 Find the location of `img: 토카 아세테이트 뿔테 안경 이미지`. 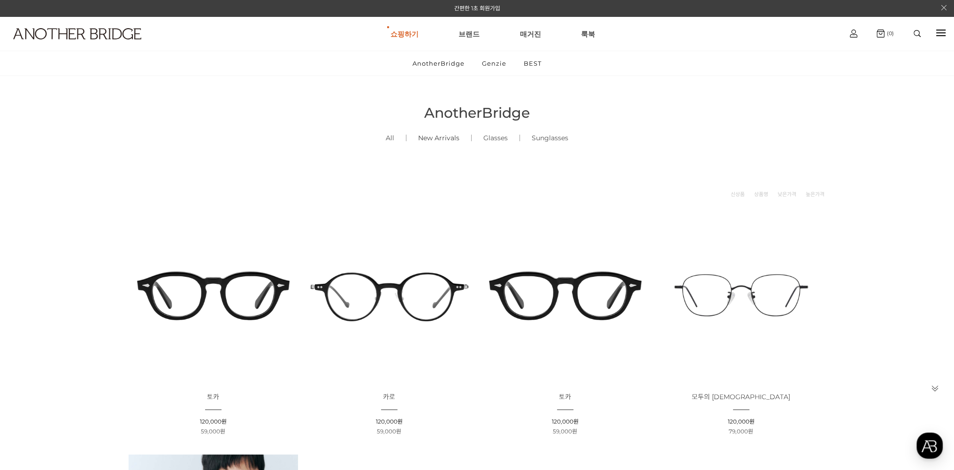

img: 토카 아세테이트 뿔테 안경 이미지 is located at coordinates (213, 295).